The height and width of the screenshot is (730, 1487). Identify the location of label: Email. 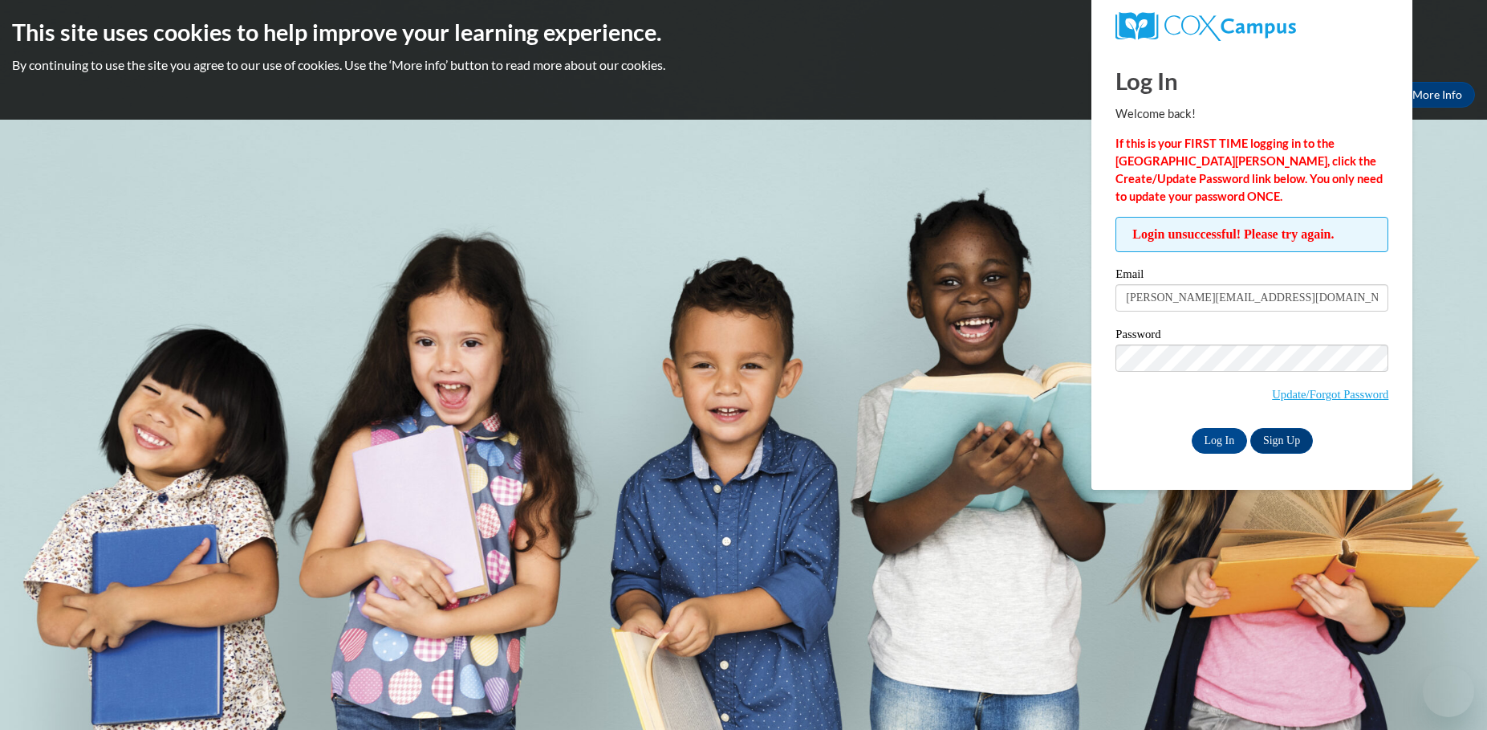
(1252, 276).